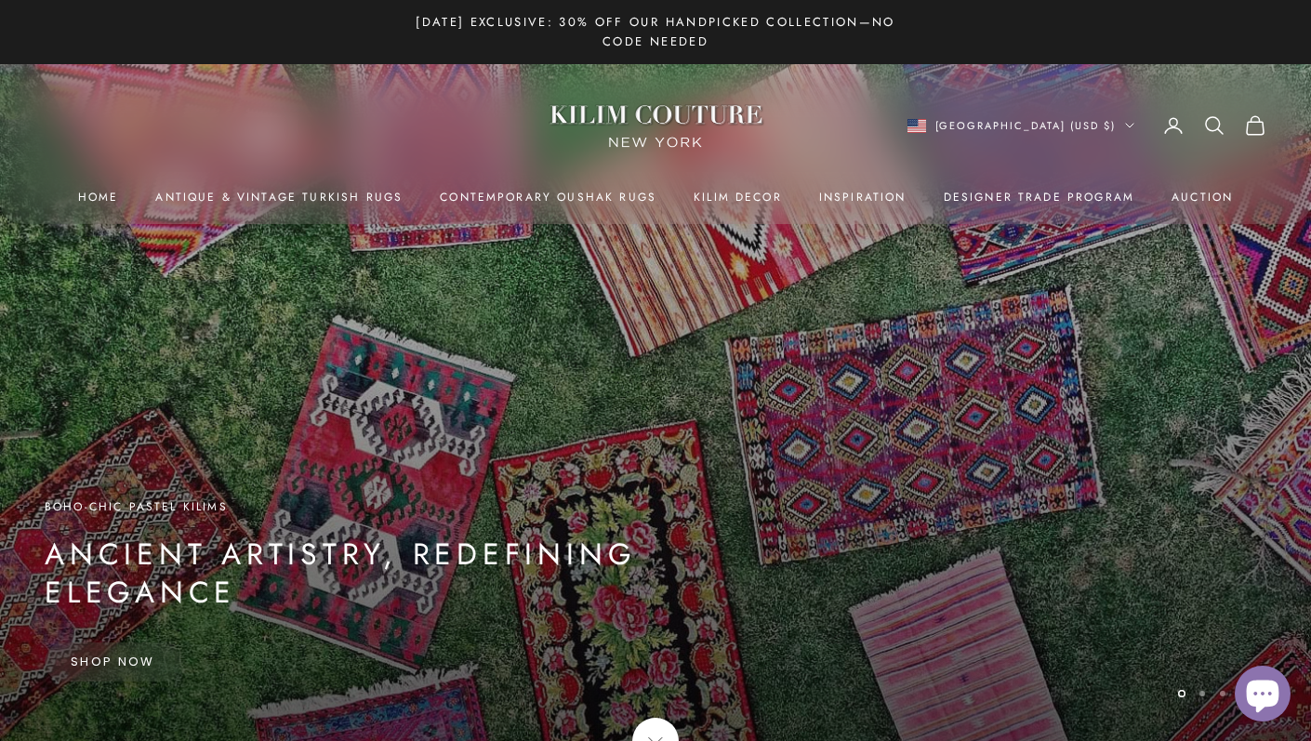 The width and height of the screenshot is (1311, 741). What do you see at coordinates (1202, 197) in the screenshot?
I see `a: Auction` at bounding box center [1202, 197].